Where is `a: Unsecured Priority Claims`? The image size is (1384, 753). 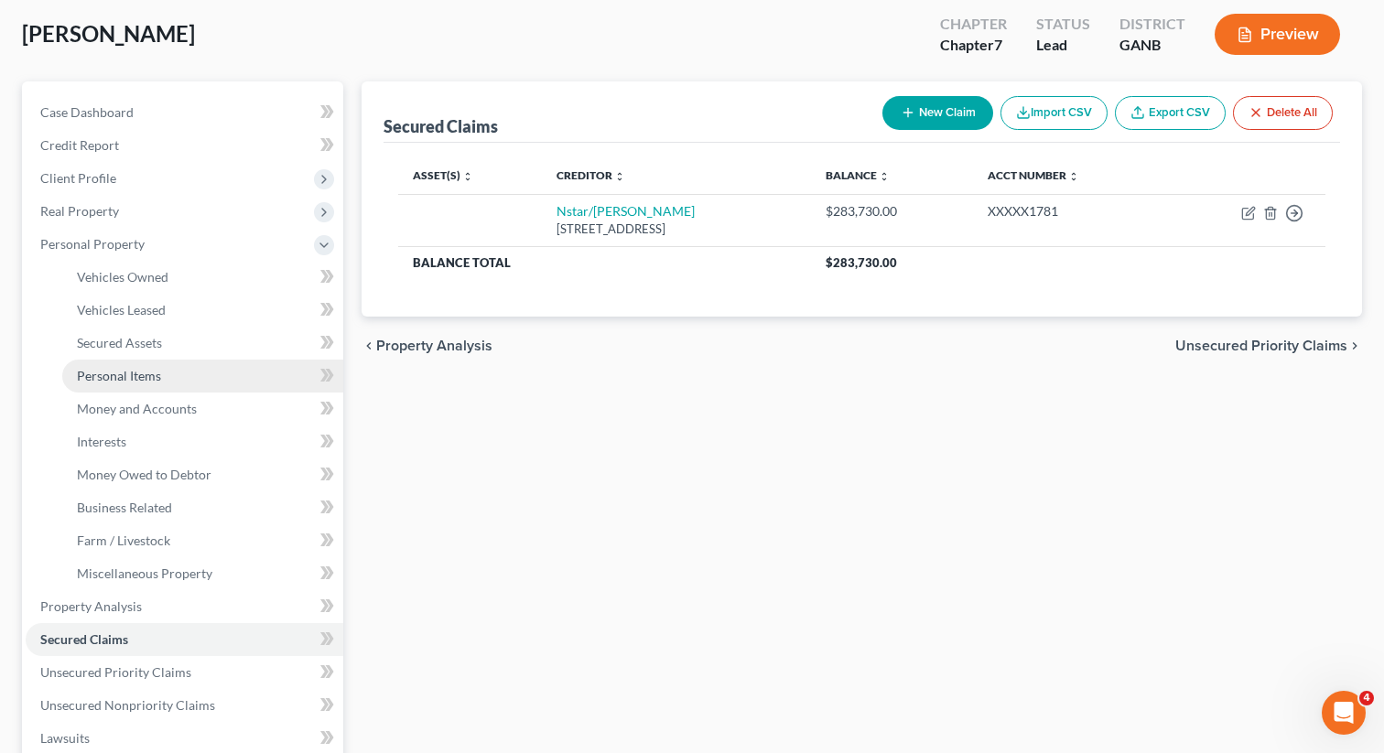 a: Unsecured Priority Claims is located at coordinates (184, 673).